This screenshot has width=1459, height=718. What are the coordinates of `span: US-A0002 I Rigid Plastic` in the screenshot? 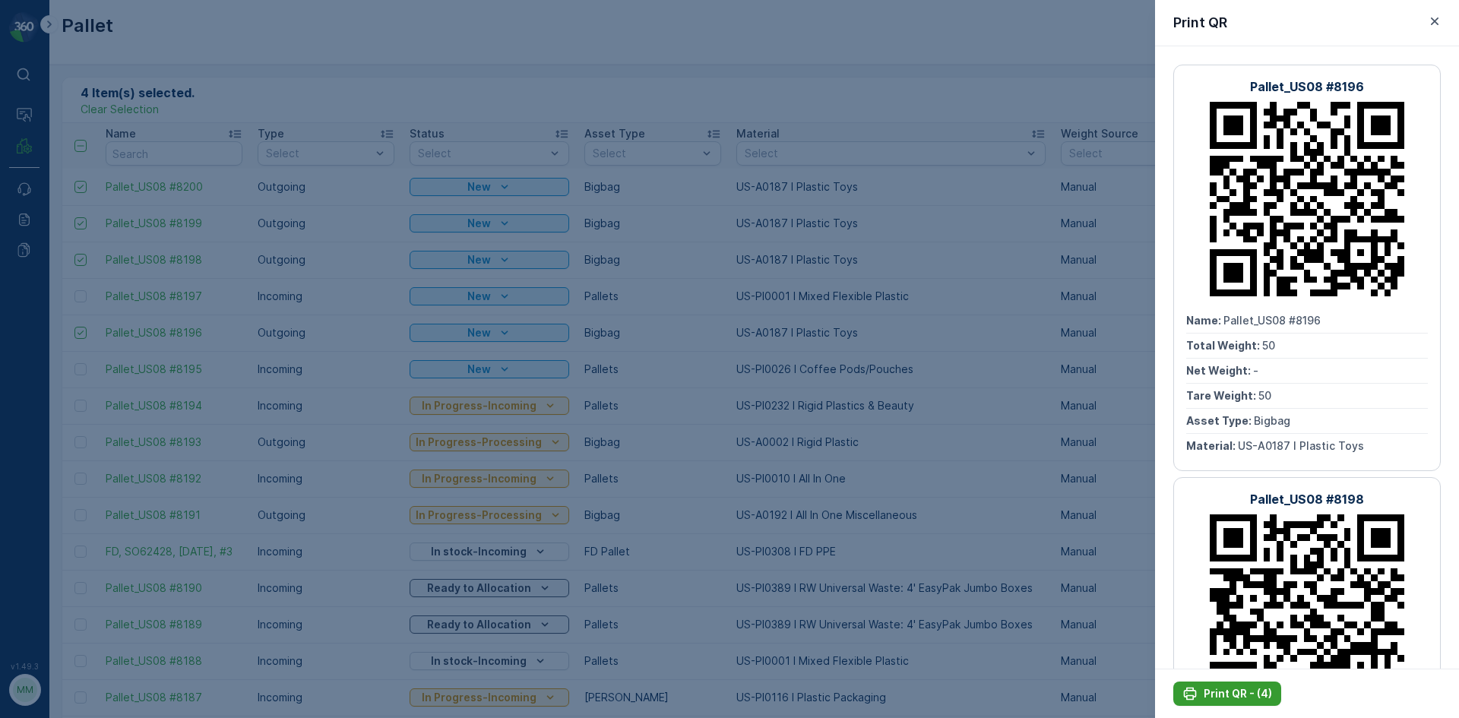 It's located at (129, 381).